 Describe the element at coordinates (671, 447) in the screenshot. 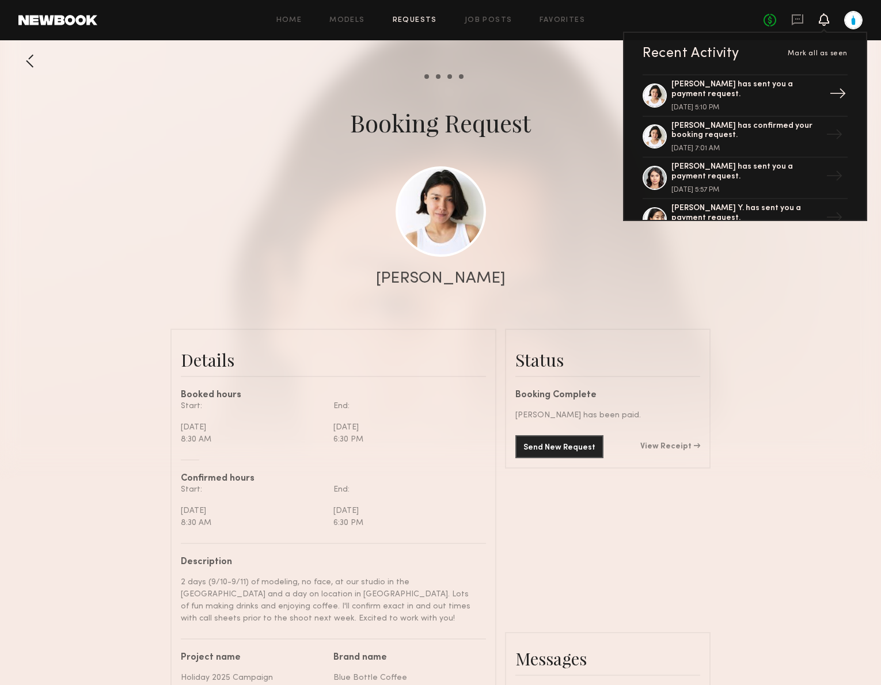

I see `a: View Receipt` at that location.